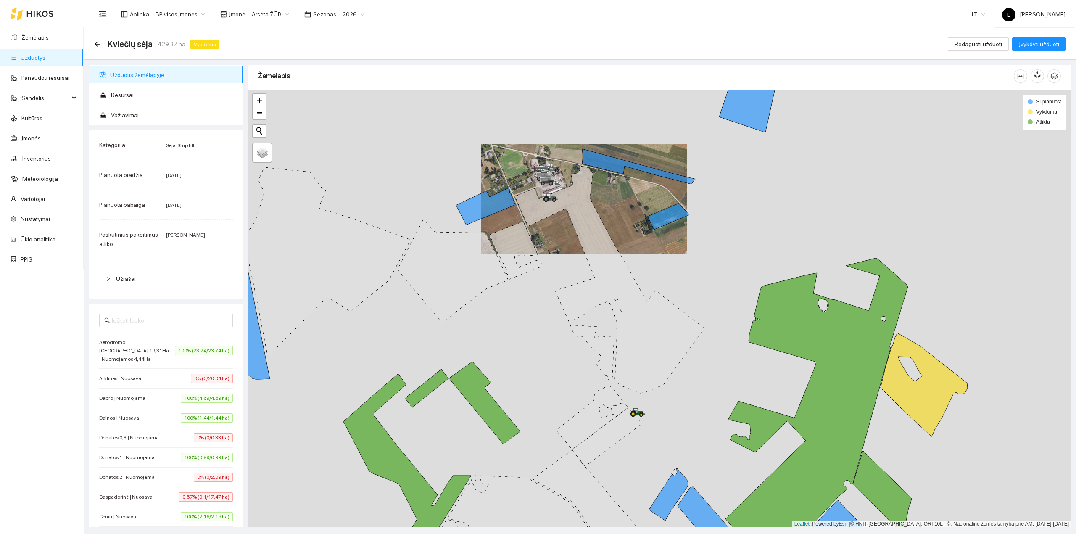 The image size is (1076, 534). What do you see at coordinates (166, 279) in the screenshot?
I see `div: Užrašai` at bounding box center [166, 279].